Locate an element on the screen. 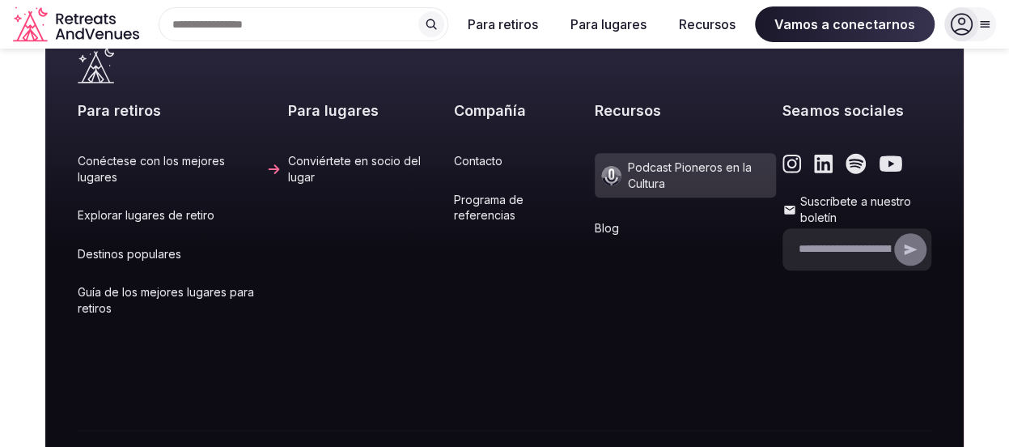  svg: Logotipo de la empresa Retreats and Venues is located at coordinates (78, 24).